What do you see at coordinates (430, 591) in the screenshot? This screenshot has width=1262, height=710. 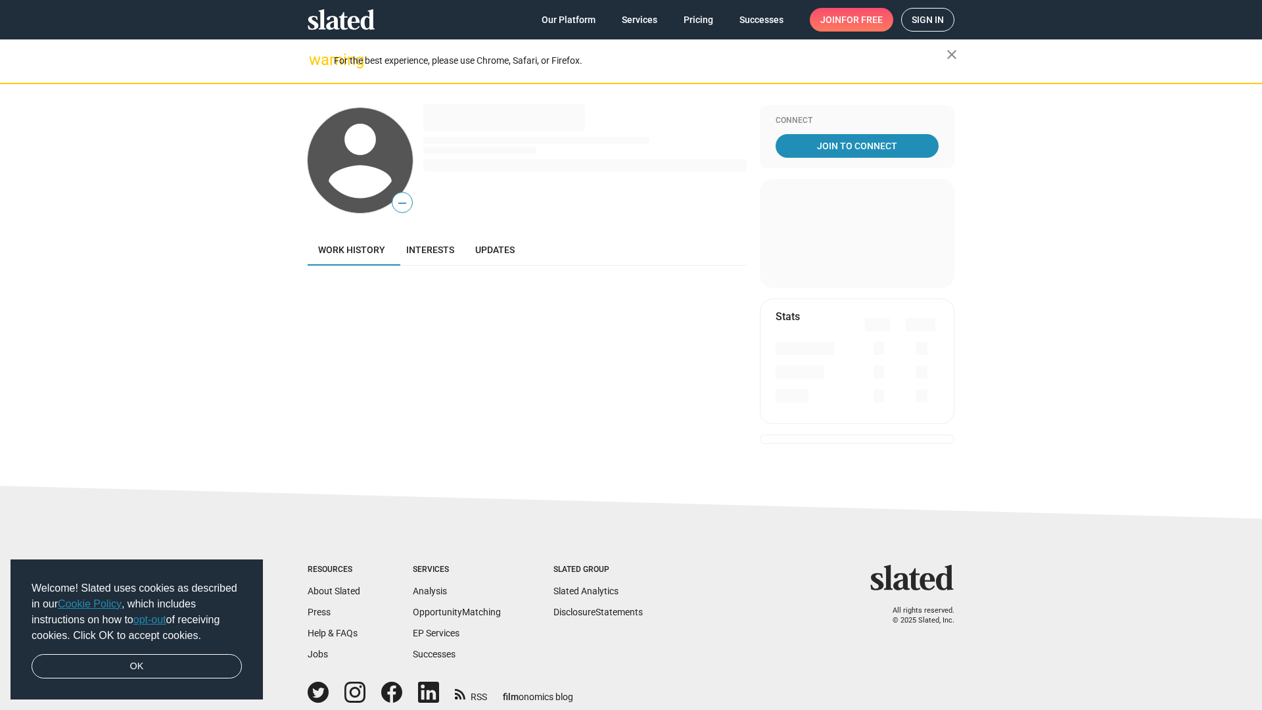 I see `a: Analysis` at bounding box center [430, 591].